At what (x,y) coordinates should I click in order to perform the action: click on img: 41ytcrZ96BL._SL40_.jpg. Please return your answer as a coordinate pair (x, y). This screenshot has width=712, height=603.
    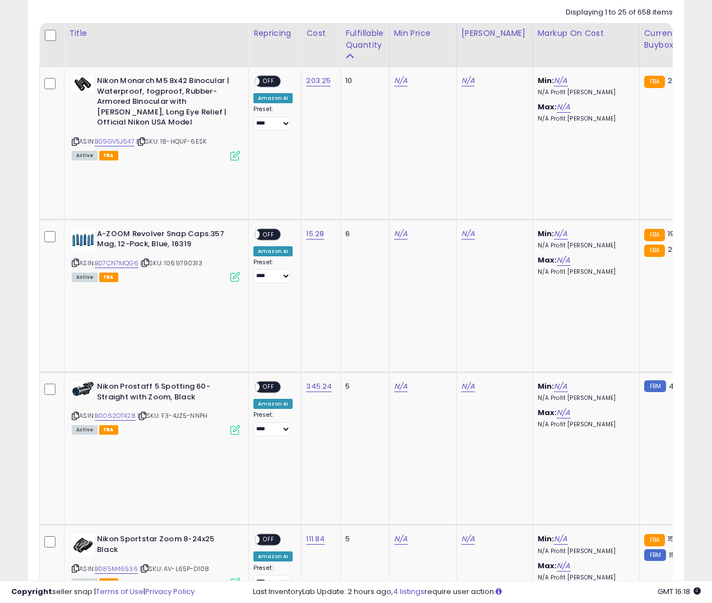
    Looking at the image, I should click on (83, 240).